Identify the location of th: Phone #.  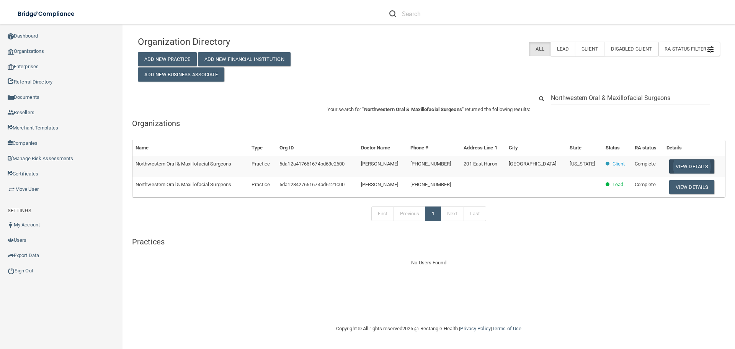
(434, 148).